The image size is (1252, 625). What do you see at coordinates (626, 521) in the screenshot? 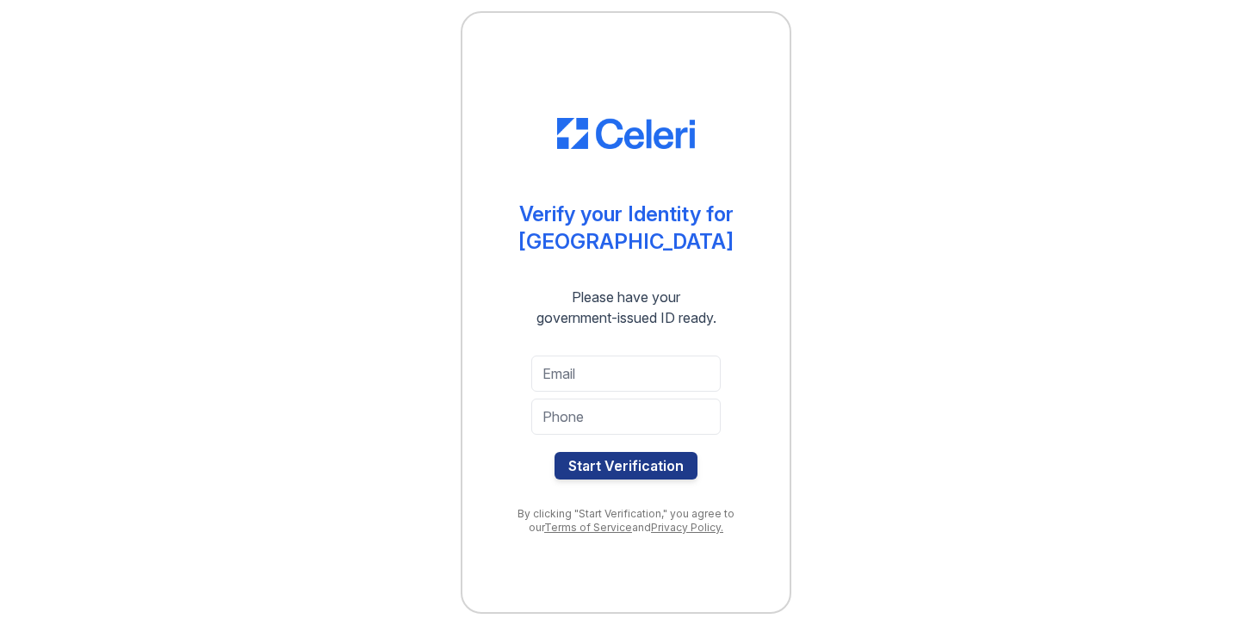
I see `div: By clicking "Start Verification," you agree to our and` at bounding box center [626, 521].